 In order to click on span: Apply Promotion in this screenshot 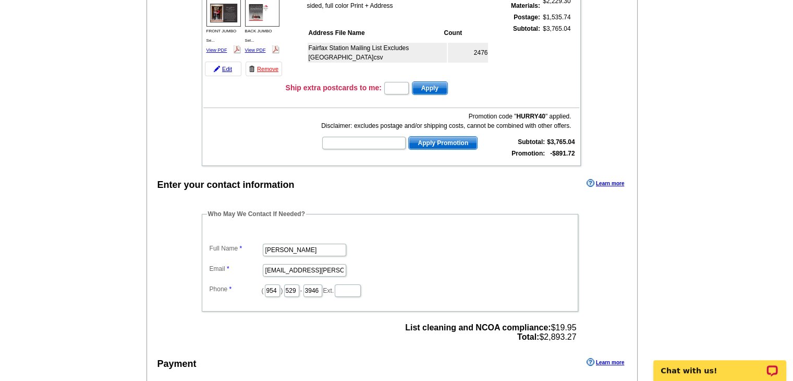, I will do `click(443, 143)`.